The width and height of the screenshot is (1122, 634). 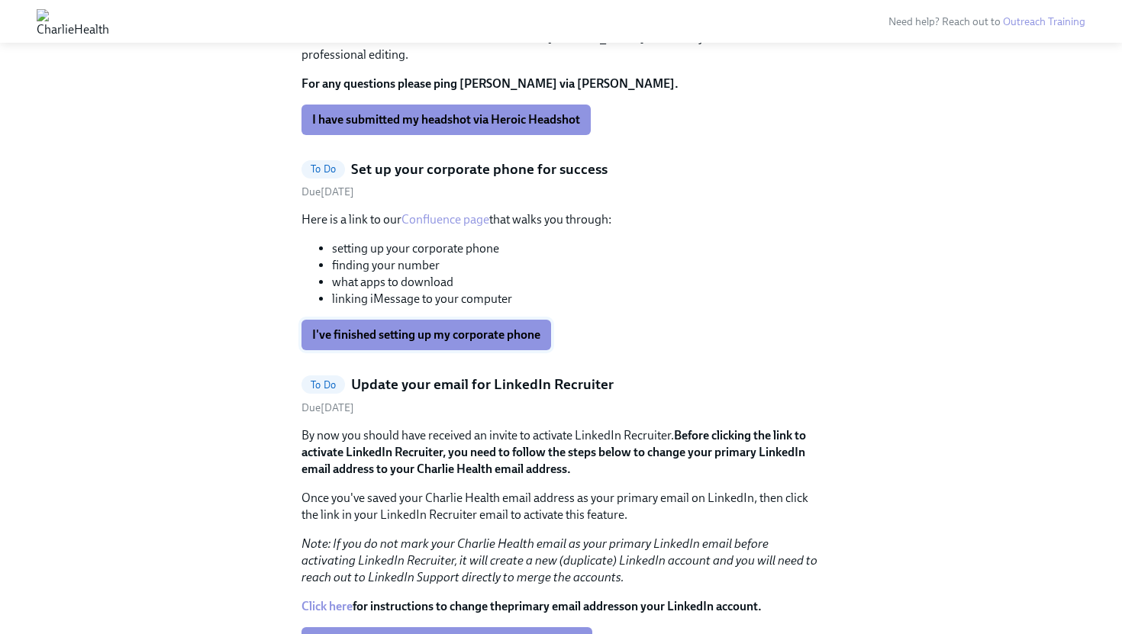 I want to click on strong: primary email address, so click(x=566, y=606).